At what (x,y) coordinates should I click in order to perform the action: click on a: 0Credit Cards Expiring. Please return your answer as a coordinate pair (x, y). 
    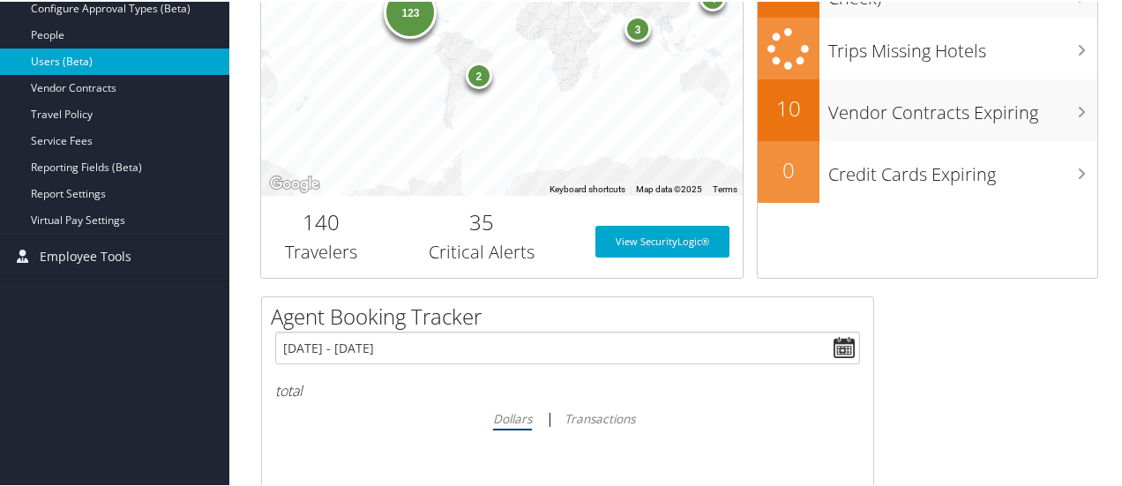
    Looking at the image, I should click on (927, 170).